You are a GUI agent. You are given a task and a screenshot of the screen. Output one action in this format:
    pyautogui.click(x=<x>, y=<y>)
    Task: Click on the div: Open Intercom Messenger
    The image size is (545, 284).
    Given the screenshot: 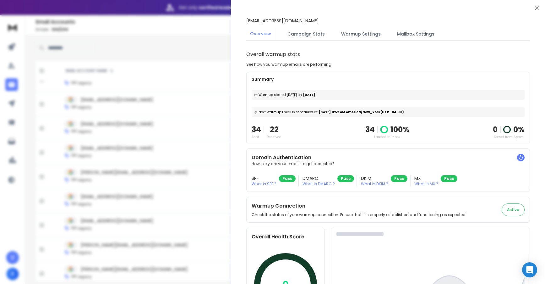 What is the action you would take?
    pyautogui.click(x=530, y=270)
    